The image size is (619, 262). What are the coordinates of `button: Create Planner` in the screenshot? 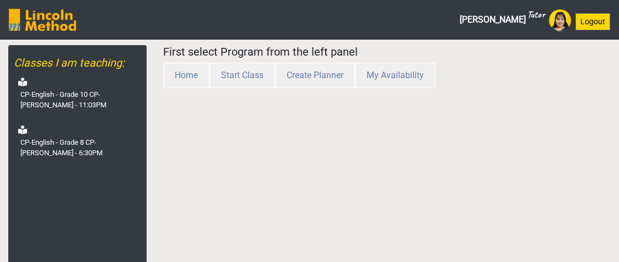 It's located at (314, 75).